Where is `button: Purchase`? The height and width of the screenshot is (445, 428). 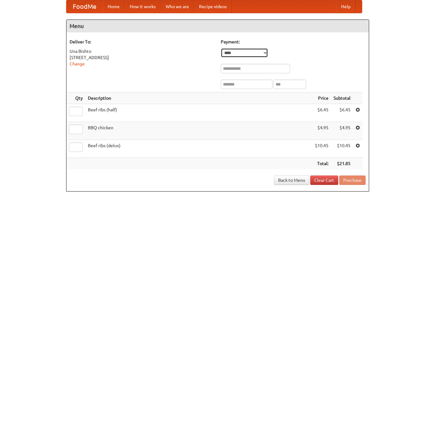
button: Purchase is located at coordinates (352, 180).